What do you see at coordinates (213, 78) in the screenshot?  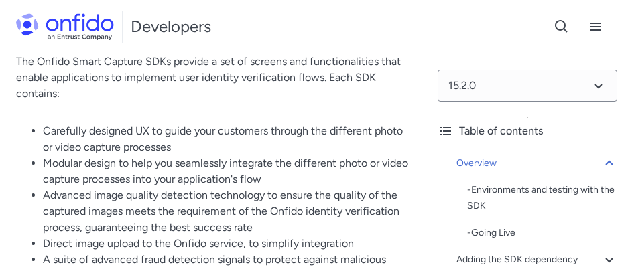 I see `p: The Onfido Smart Capture SDKs provide a set of screens and functionalities that enable applicatio...` at bounding box center [213, 78].